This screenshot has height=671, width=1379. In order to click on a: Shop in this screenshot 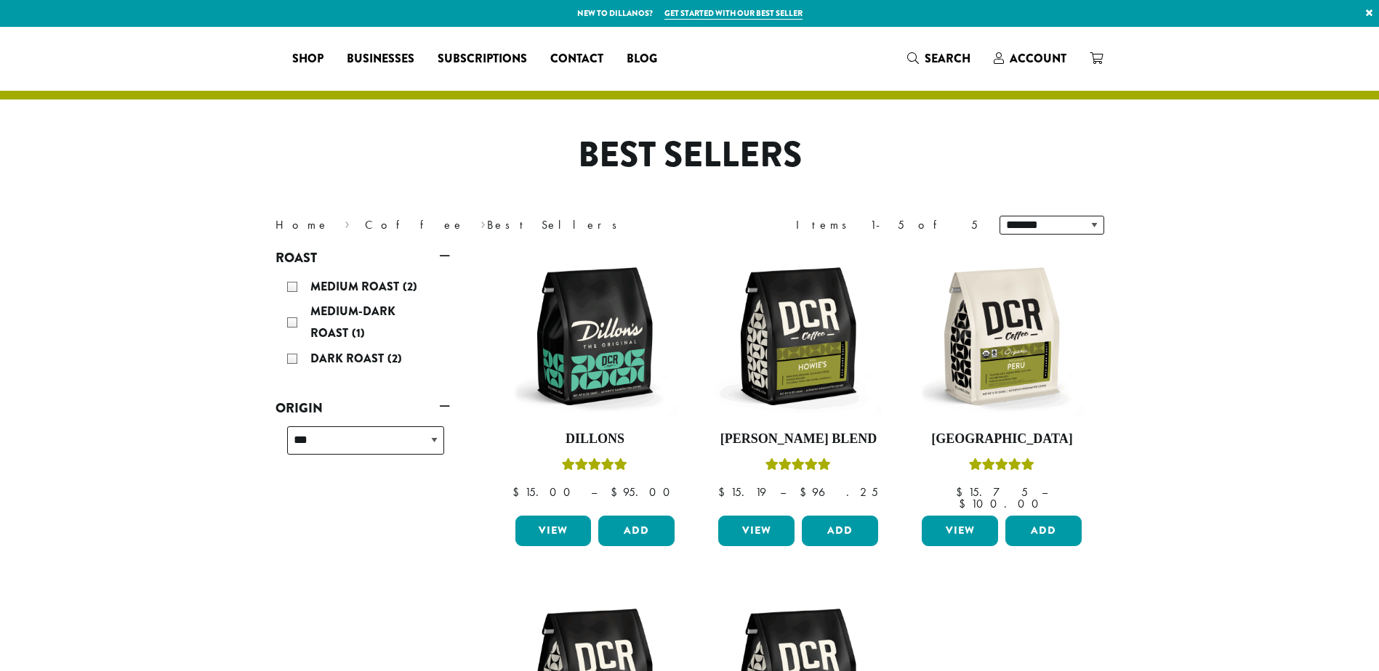, I will do `click(307, 59)`.